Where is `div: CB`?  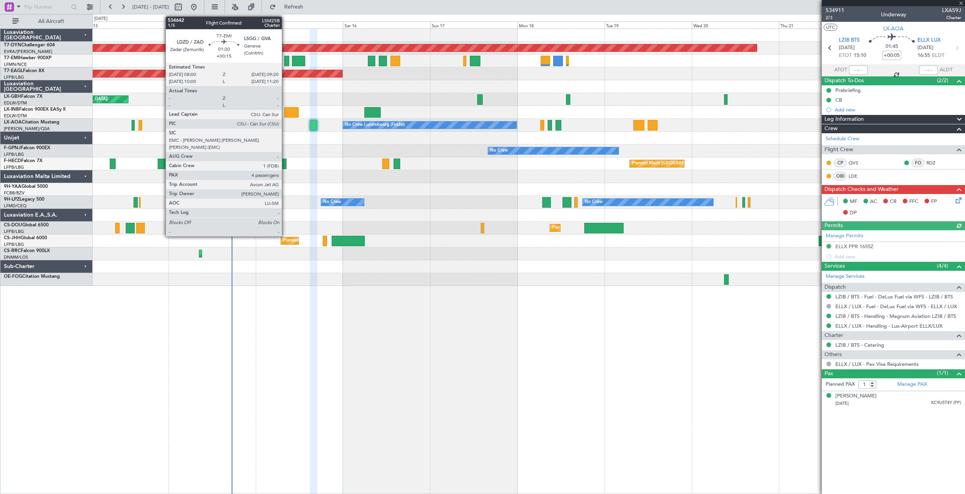 div: CB is located at coordinates (838, 100).